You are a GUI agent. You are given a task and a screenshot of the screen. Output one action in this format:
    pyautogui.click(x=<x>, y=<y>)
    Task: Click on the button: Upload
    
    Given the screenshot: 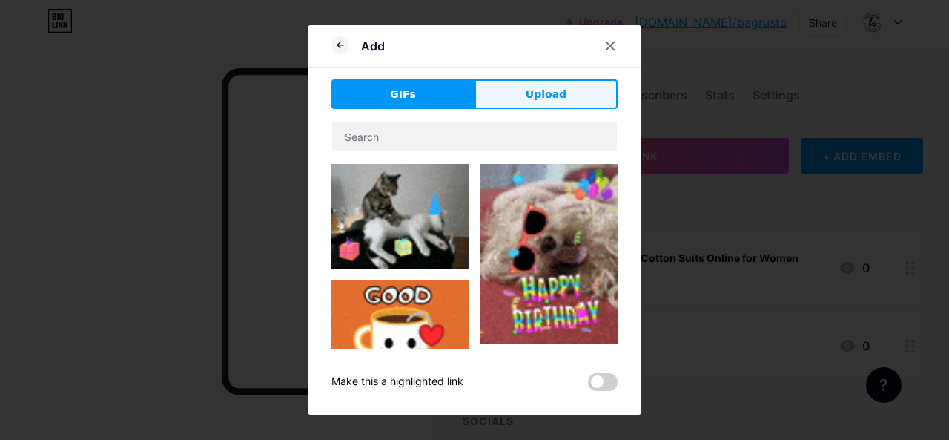 What is the action you would take?
    pyautogui.click(x=546, y=94)
    